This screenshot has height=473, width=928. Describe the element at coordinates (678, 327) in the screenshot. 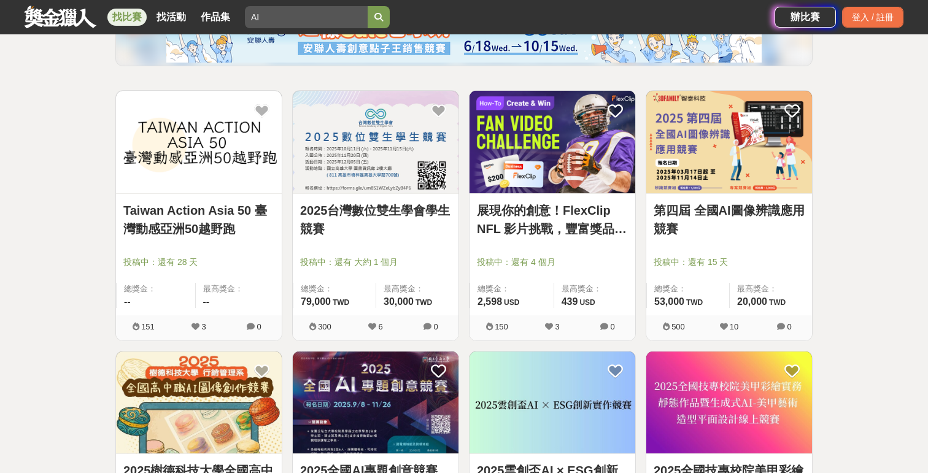

I see `span: 500` at that location.